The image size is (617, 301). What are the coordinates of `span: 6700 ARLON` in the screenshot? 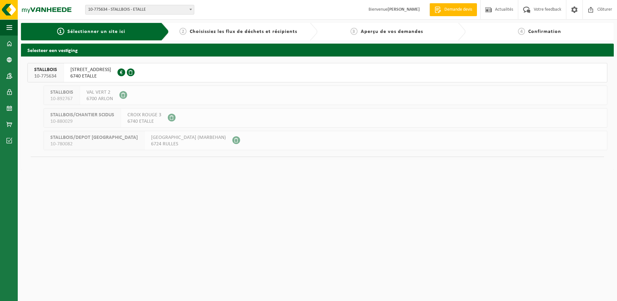 It's located at (100, 99).